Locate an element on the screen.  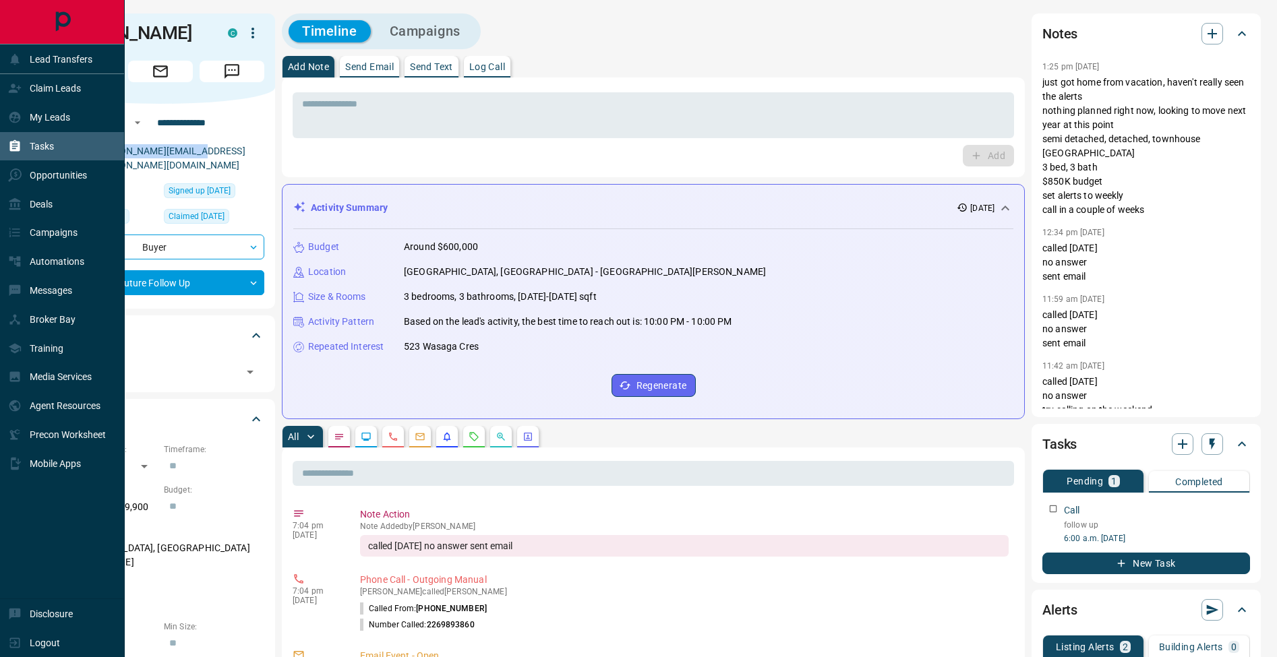
p: Location is located at coordinates (327, 272).